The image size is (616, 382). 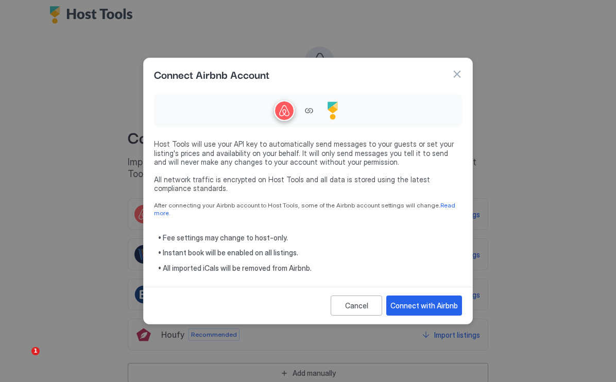 What do you see at coordinates (310, 253) in the screenshot?
I see `span: • Instant book will be enabled on all listings.` at bounding box center [310, 253].